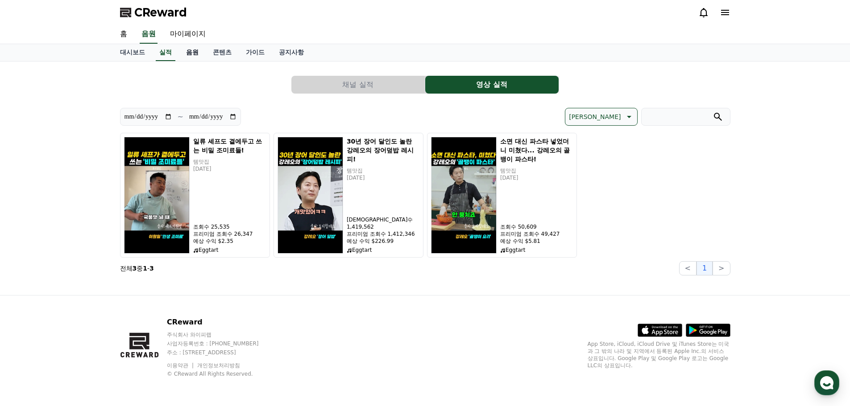 This screenshot has width=850, height=406. What do you see at coordinates (157, 195) in the screenshot?
I see `img: 일류 셰프도 곁에두고 쓰는 비밀 조미료들!` at bounding box center [157, 195].